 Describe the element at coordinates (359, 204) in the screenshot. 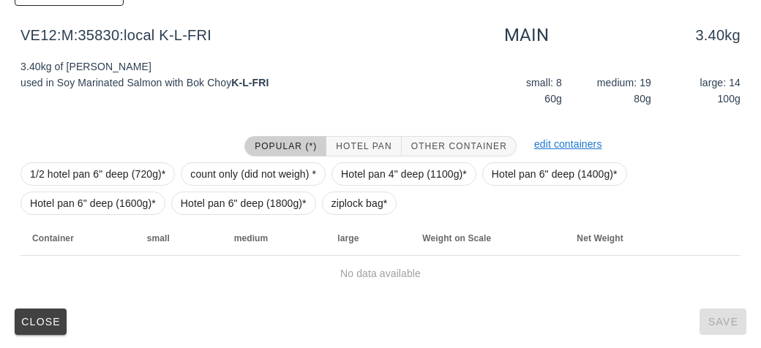

I see `span: ziplock bag*` at that location.